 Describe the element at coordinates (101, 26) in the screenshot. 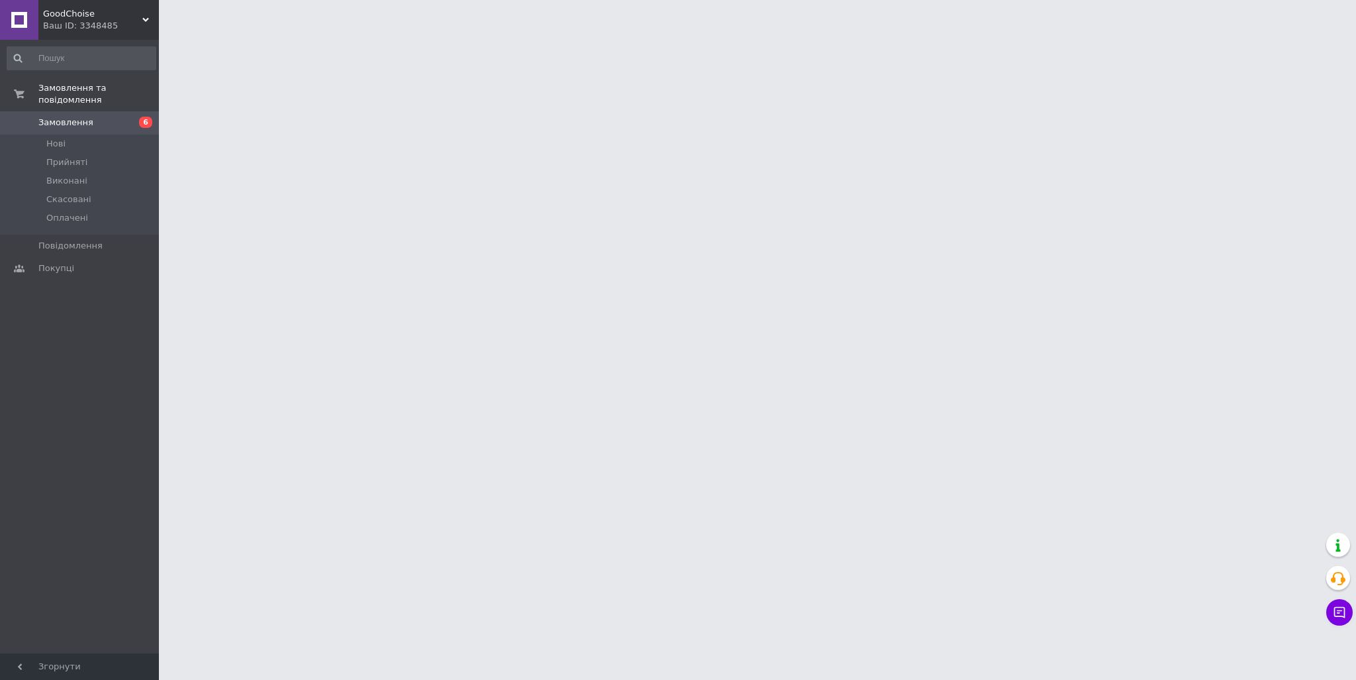

I see `div: Ваш ID: 3348485` at that location.